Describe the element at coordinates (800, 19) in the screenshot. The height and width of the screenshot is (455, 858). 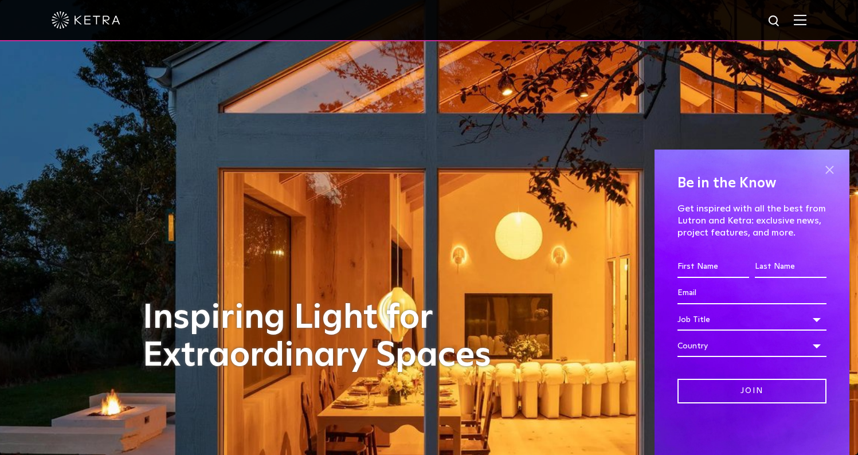
I see `img: Hamburger%20Nav.svg` at that location.